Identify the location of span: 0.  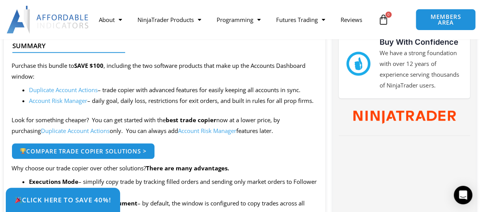
(389, 15).